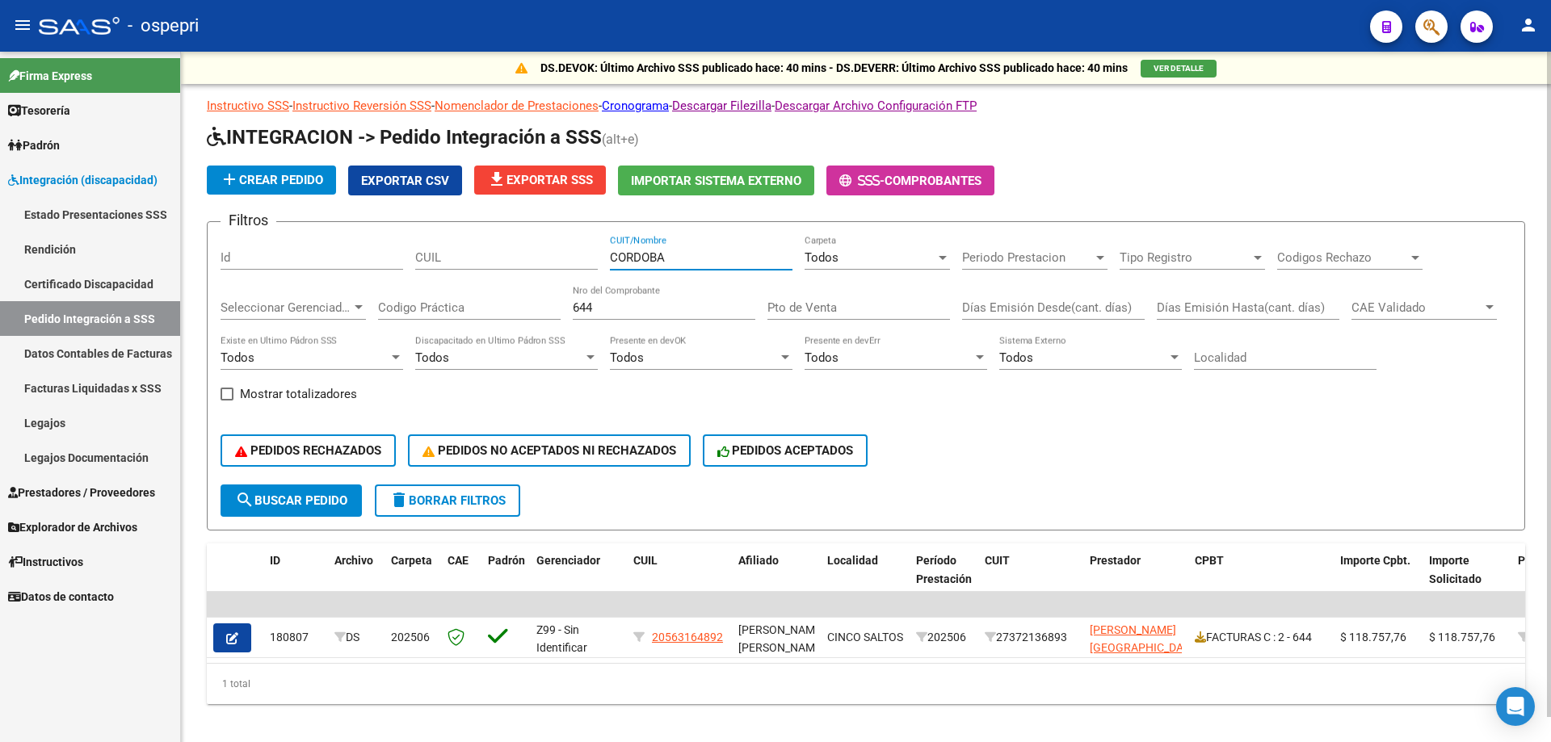  Describe the element at coordinates (405, 181) in the screenshot. I see `span: Exportar CSV` at that location.